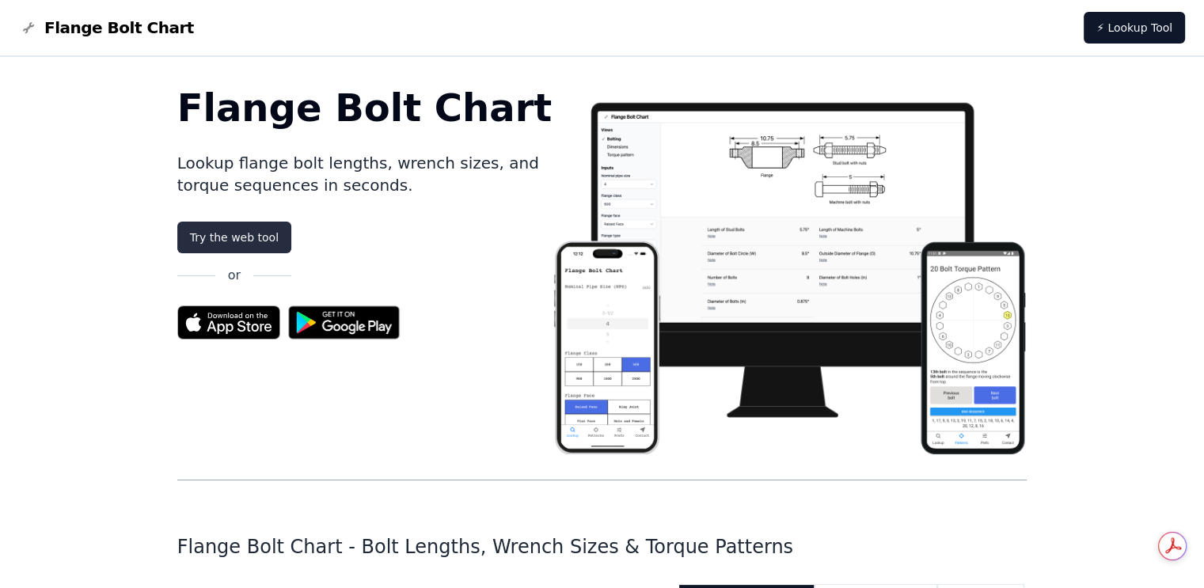 This screenshot has height=588, width=1204. Describe the element at coordinates (229, 322) in the screenshot. I see `img: App Store badge for the Flange Bolt Chart app` at that location.